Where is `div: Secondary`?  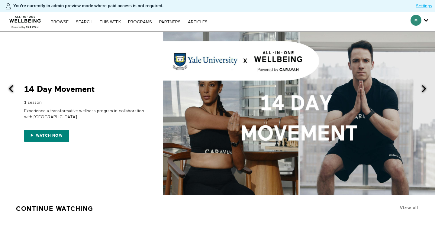
div: Secondary is located at coordinates (419, 22).